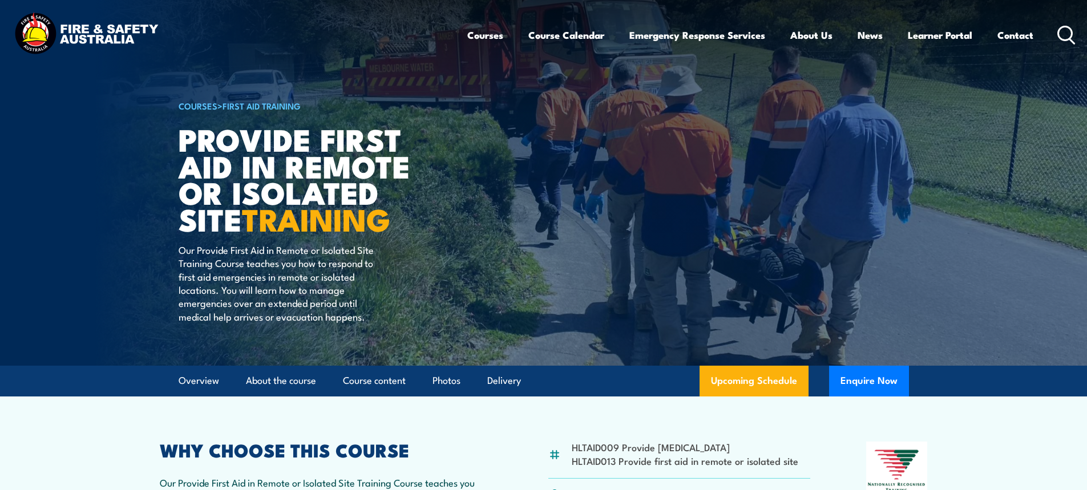 The width and height of the screenshot is (1087, 490). Describe the element at coordinates (446, 381) in the screenshot. I see `a: Photos` at that location.